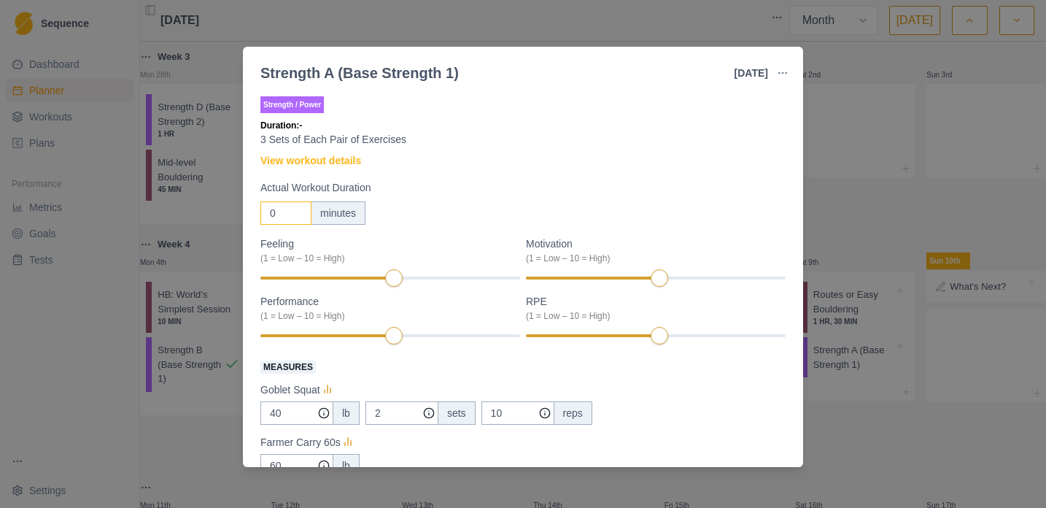 The image size is (1046, 508). Describe the element at coordinates (288, 367) in the screenshot. I see `span: Measures` at that location.